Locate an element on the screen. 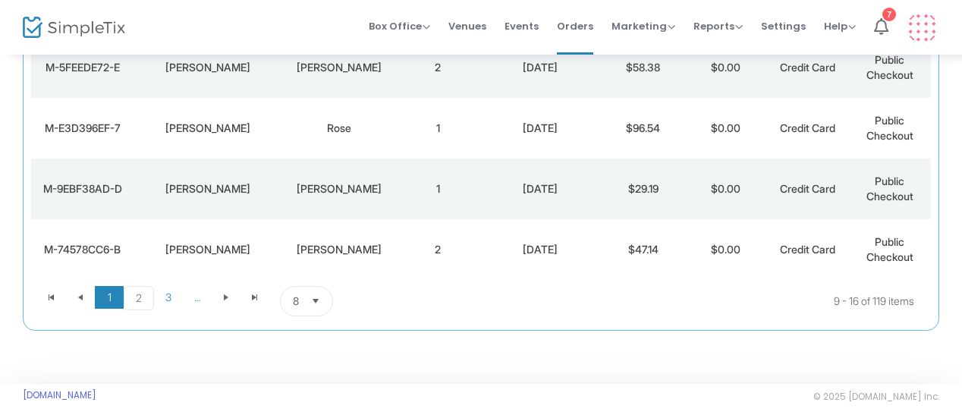  span: Page 4 is located at coordinates (197, 297).